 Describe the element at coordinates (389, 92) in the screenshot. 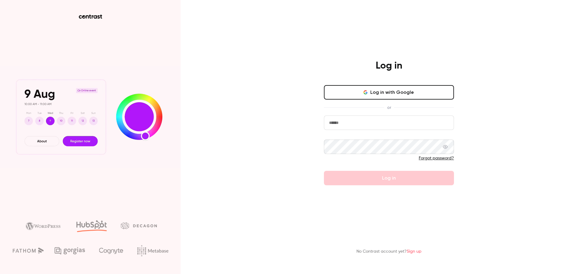

I see `button: Log in with Google` at that location.